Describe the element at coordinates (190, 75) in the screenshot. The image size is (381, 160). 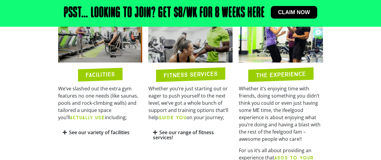
I see `h2: FITNESS SERVICES` at that location.